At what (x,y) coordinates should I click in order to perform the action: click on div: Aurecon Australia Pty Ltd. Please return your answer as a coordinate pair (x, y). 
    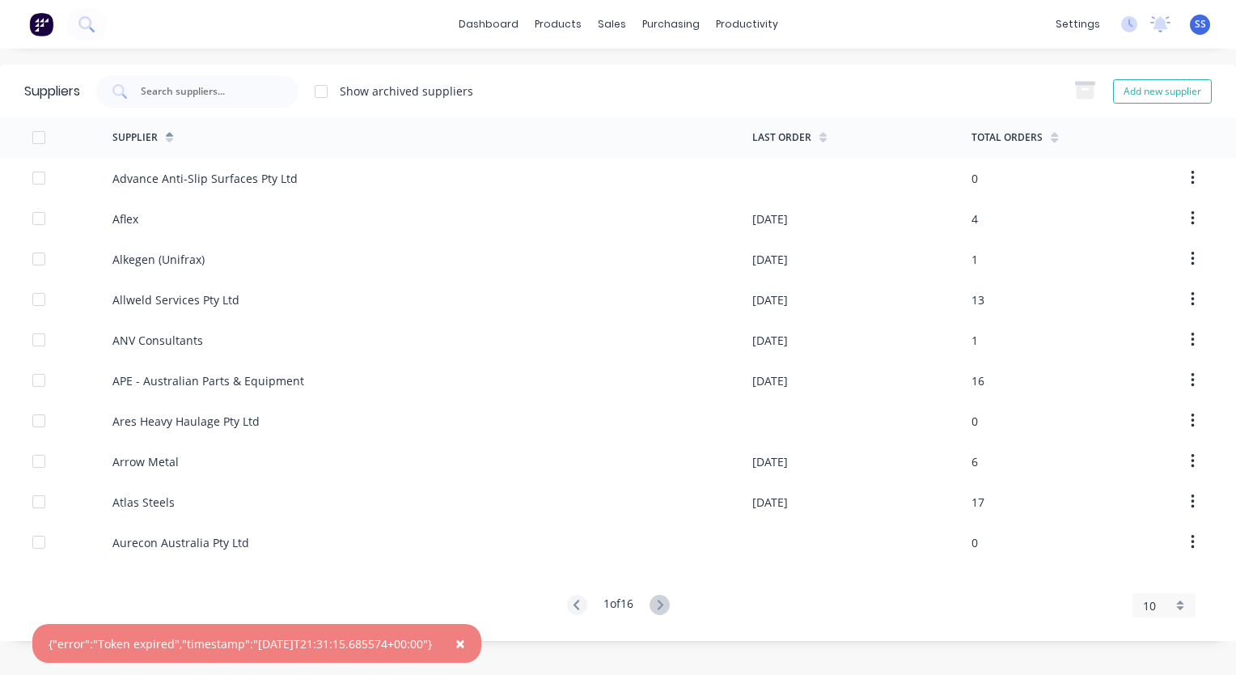
    Looking at the image, I should click on (180, 542).